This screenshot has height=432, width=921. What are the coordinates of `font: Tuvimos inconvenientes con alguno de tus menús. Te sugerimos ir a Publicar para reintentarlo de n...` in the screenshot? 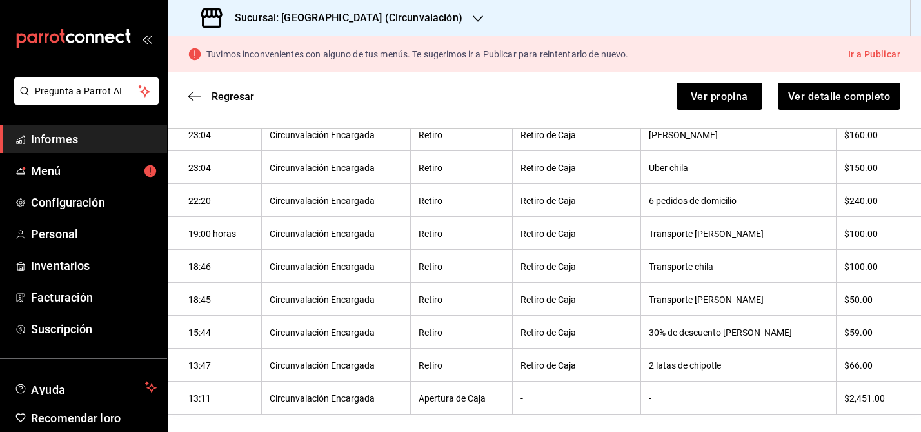 It's located at (418, 54).